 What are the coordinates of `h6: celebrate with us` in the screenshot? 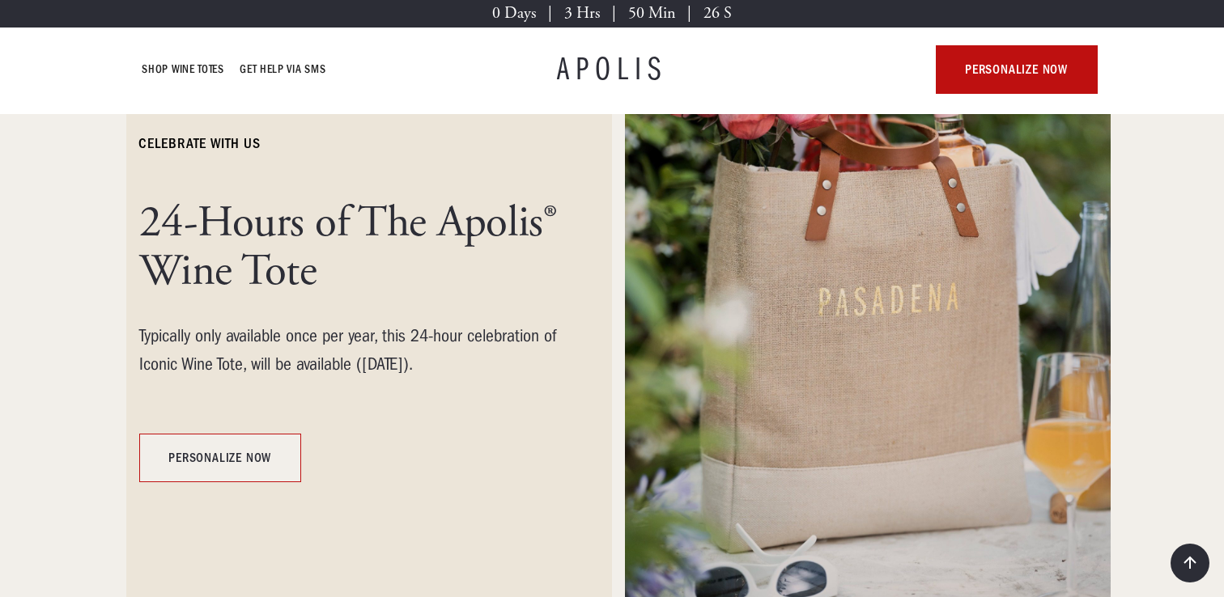 It's located at (199, 144).